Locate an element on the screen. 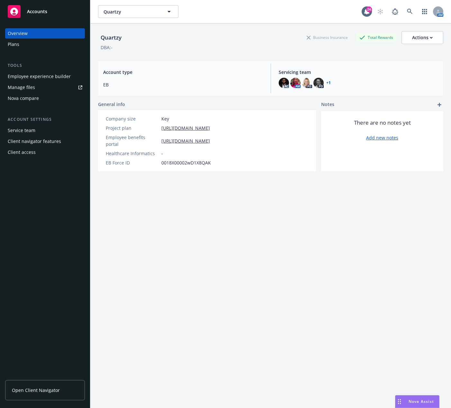 The image size is (451, 408). div: DBA: - is located at coordinates (106, 47).